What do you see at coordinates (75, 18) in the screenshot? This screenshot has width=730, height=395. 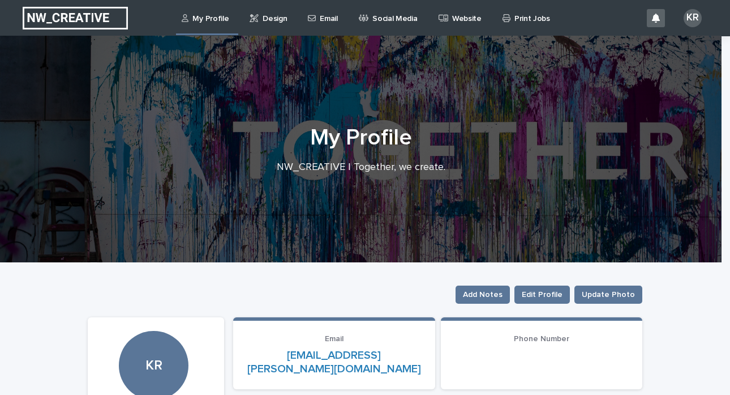 I see `img: EUIbKjtiSNGbmbK7PdmN` at bounding box center [75, 18].